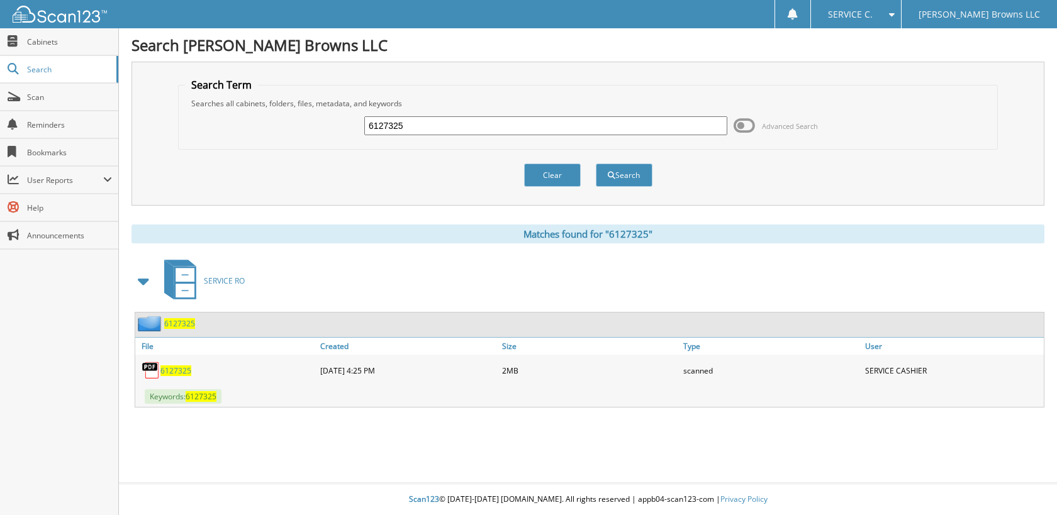  I want to click on span: Scan123, so click(424, 499).